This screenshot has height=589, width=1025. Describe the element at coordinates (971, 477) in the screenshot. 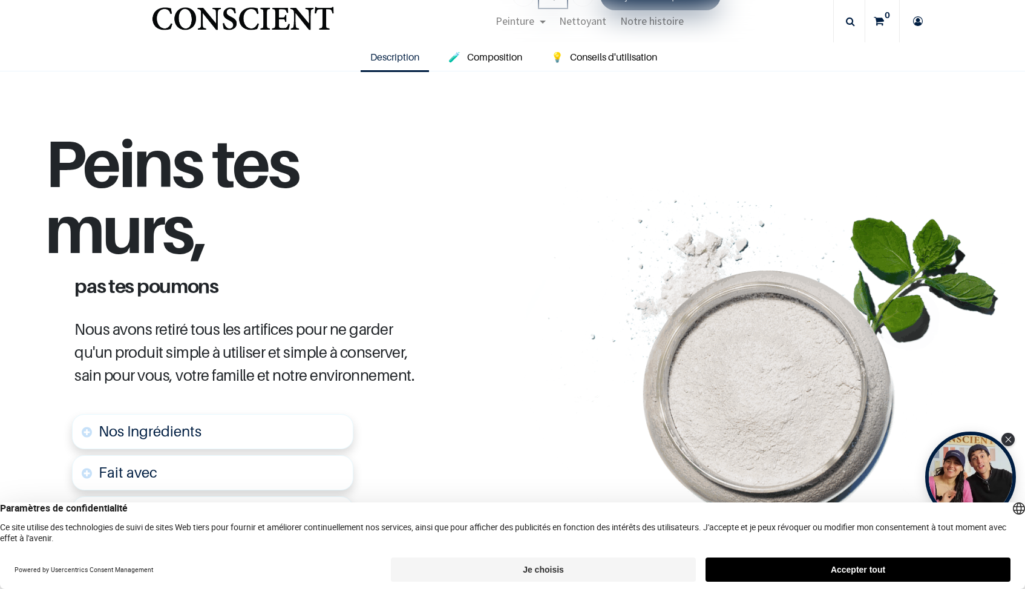

I see `div: Open Tolstoy widget` at that location.